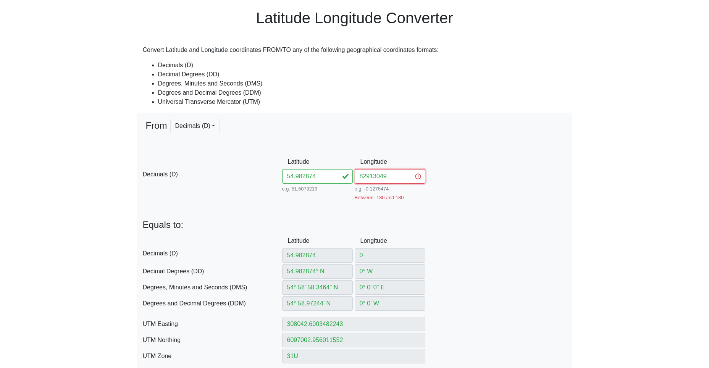 The width and height of the screenshot is (709, 368). What do you see at coordinates (157, 135) in the screenshot?
I see `span: From` at bounding box center [157, 135].